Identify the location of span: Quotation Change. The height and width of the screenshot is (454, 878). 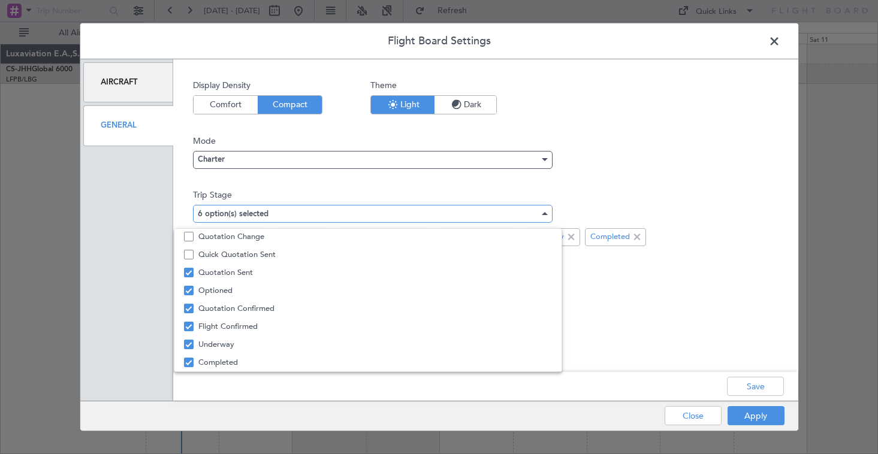
(375, 237).